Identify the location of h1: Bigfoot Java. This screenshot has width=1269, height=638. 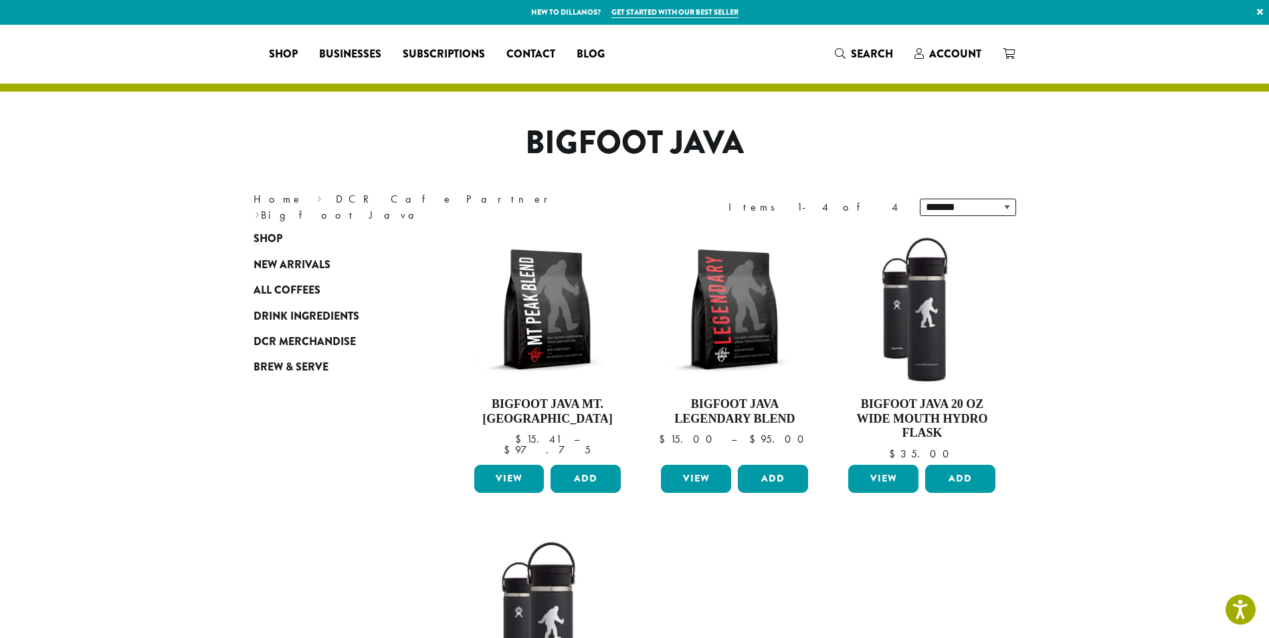
(635, 143).